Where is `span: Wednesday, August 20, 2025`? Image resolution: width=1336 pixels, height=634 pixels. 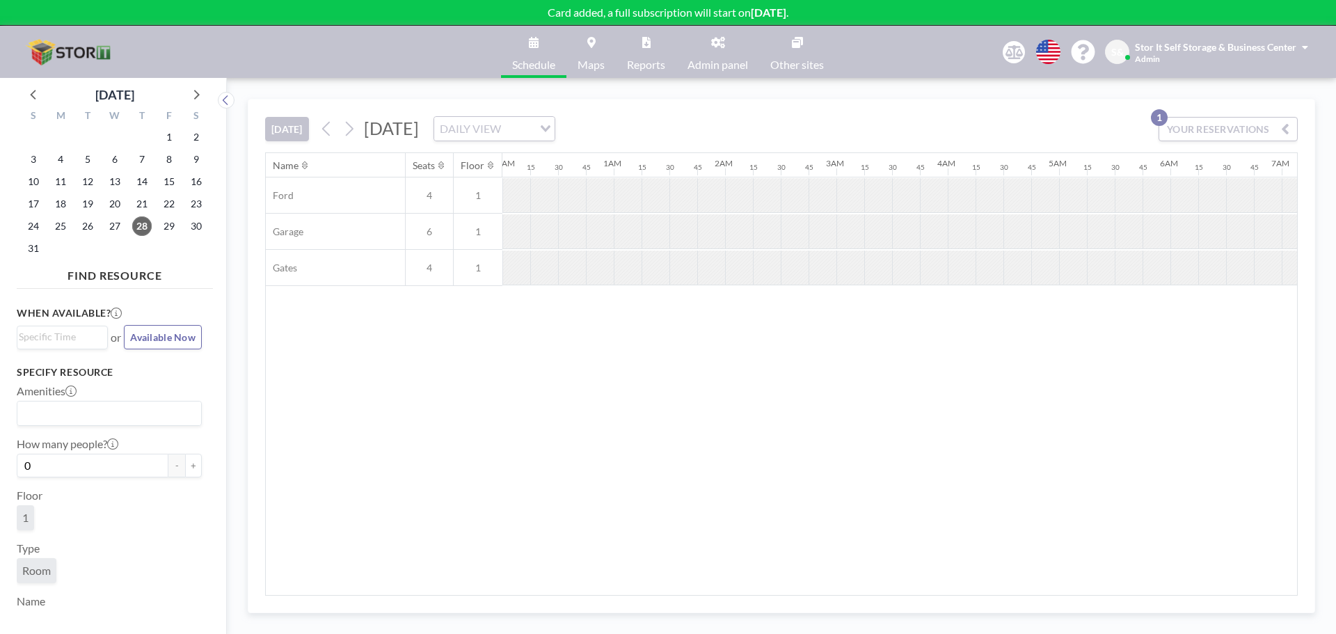 span: Wednesday, August 20, 2025 is located at coordinates (115, 204).